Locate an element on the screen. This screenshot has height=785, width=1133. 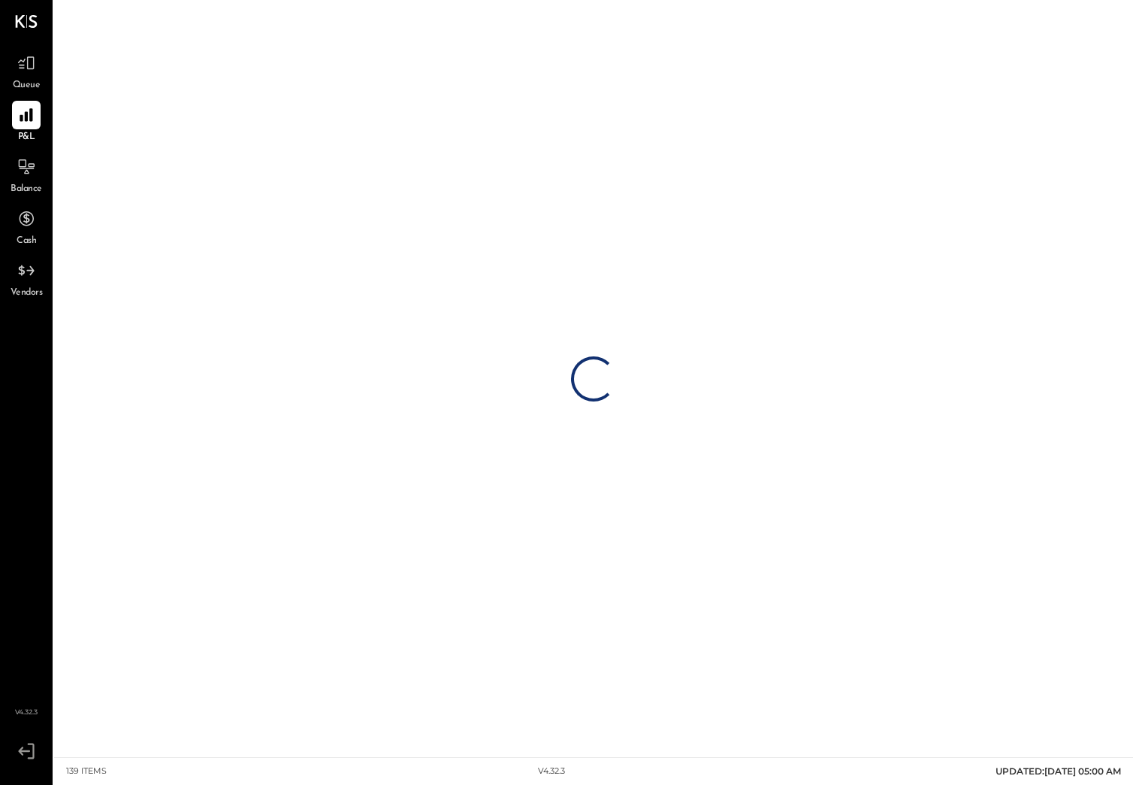
span: Balance is located at coordinates (26, 189).